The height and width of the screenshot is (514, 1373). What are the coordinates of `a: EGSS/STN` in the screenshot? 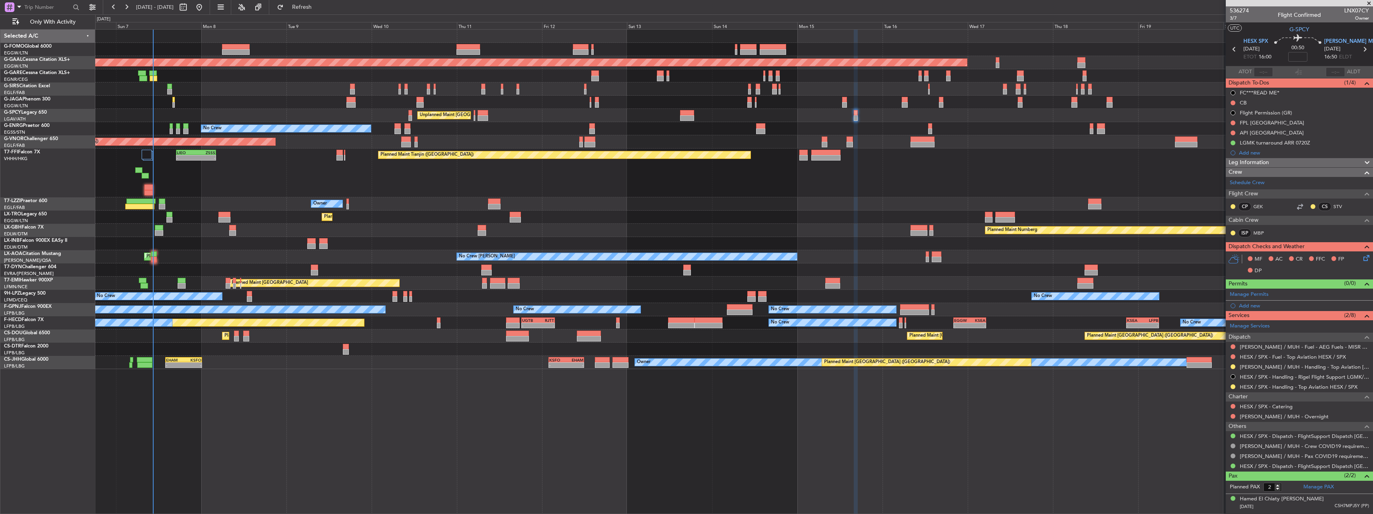 It's located at (14, 132).